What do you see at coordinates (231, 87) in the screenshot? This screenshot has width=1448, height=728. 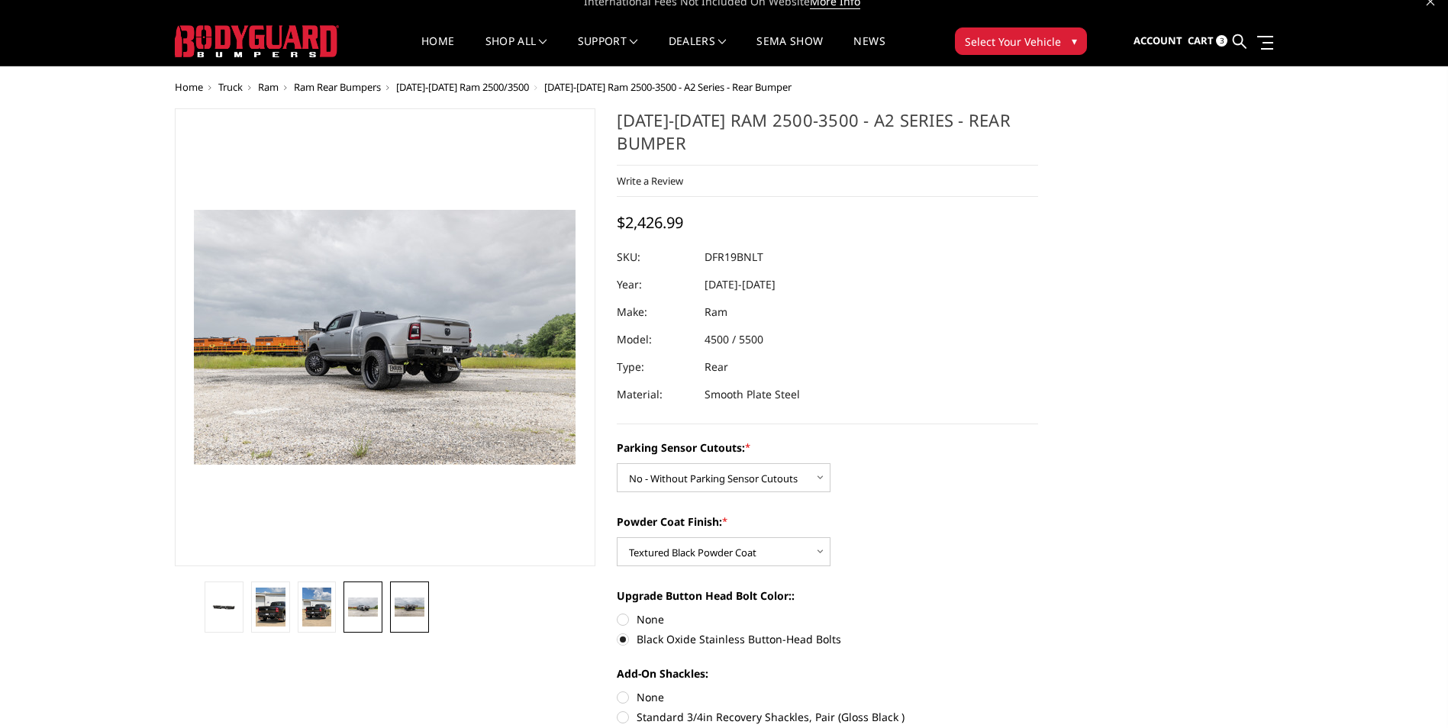 I see `span: Truck` at bounding box center [231, 87].